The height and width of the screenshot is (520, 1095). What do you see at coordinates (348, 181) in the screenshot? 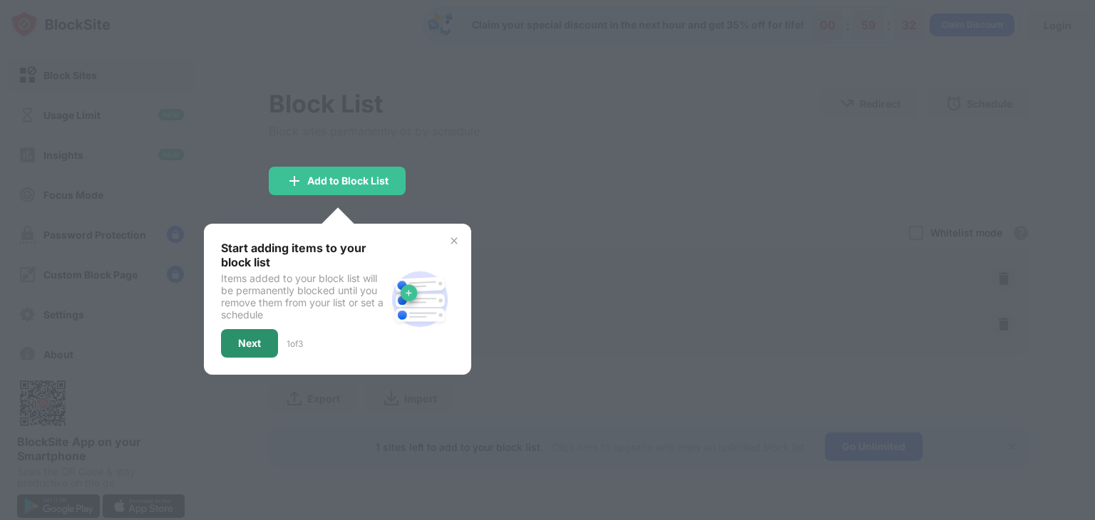
I see `div: Add to Block List` at bounding box center [348, 181].